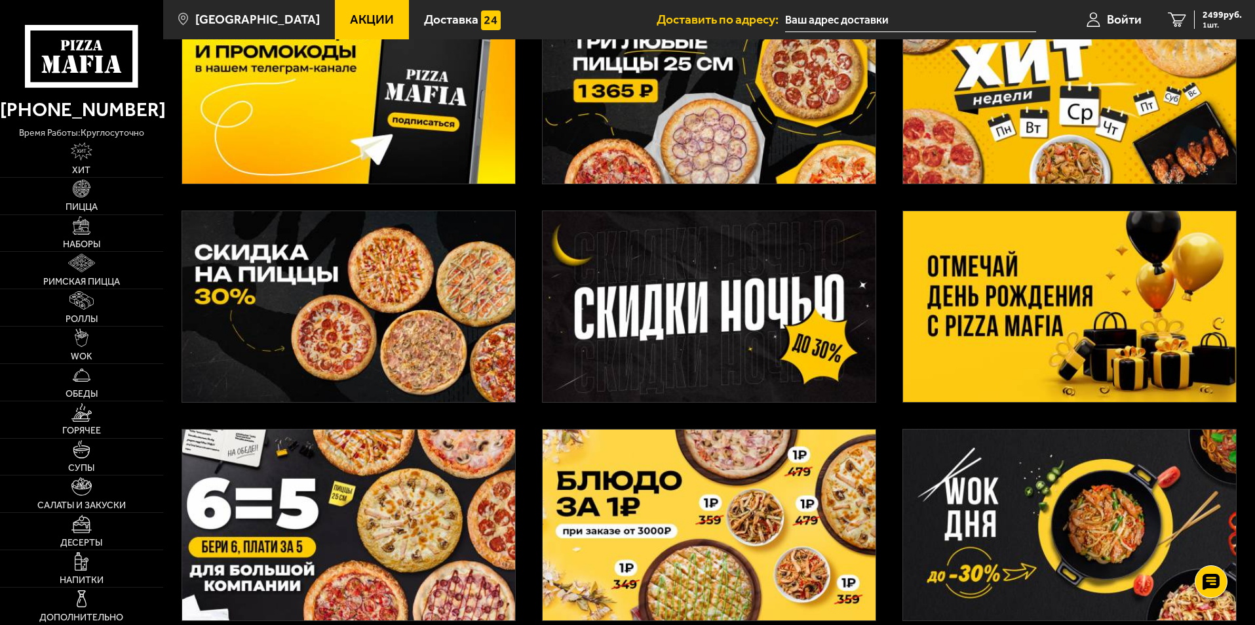 The image size is (1255, 625). What do you see at coordinates (81, 580) in the screenshot?
I see `span: Напитки` at bounding box center [81, 580].